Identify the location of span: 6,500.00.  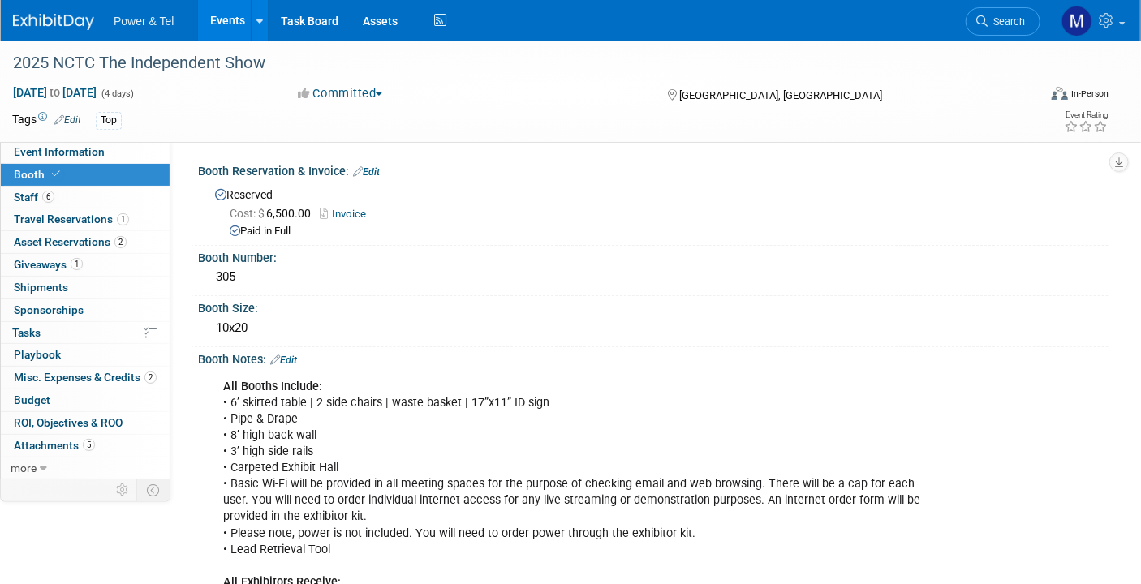
(273, 213).